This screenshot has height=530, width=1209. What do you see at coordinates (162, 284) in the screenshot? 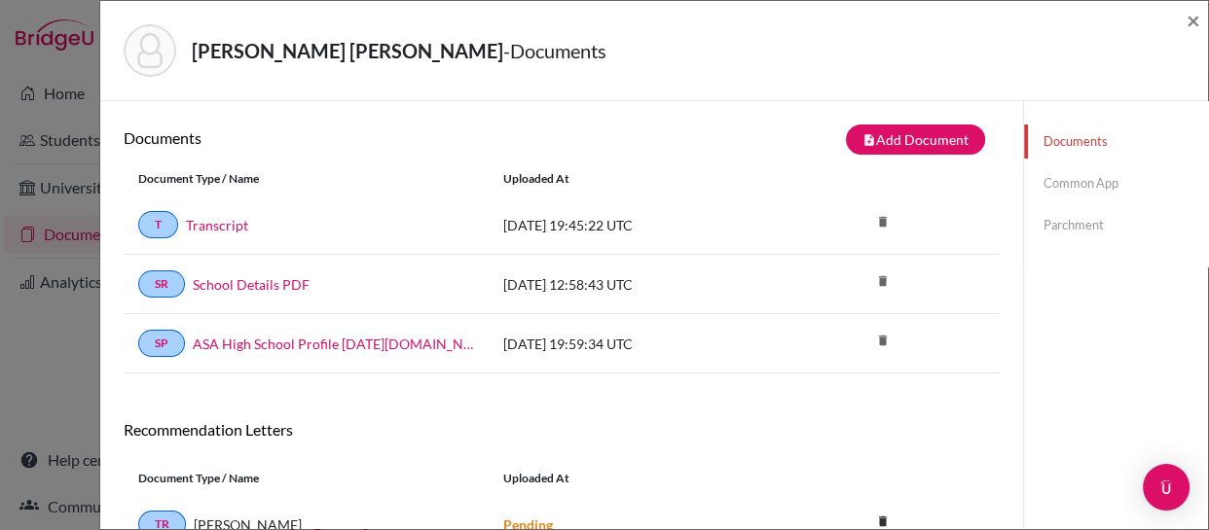
I see `a: SR` at bounding box center [162, 284].